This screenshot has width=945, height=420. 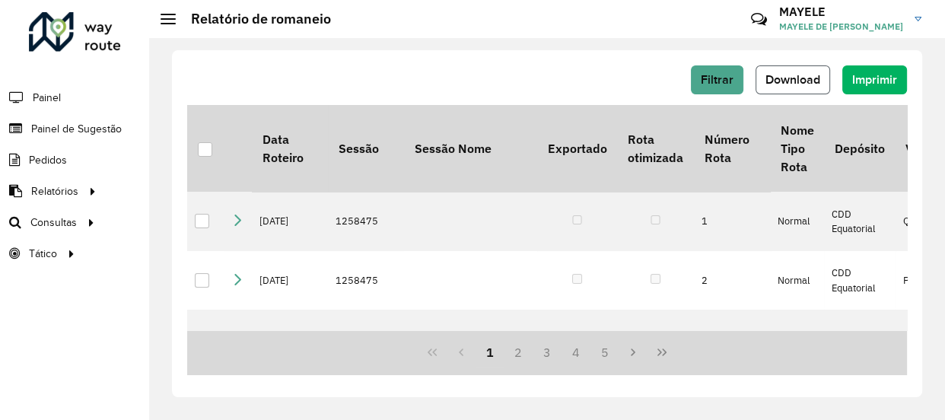 What do you see at coordinates (793, 79) in the screenshot?
I see `span: Download` at bounding box center [793, 79].